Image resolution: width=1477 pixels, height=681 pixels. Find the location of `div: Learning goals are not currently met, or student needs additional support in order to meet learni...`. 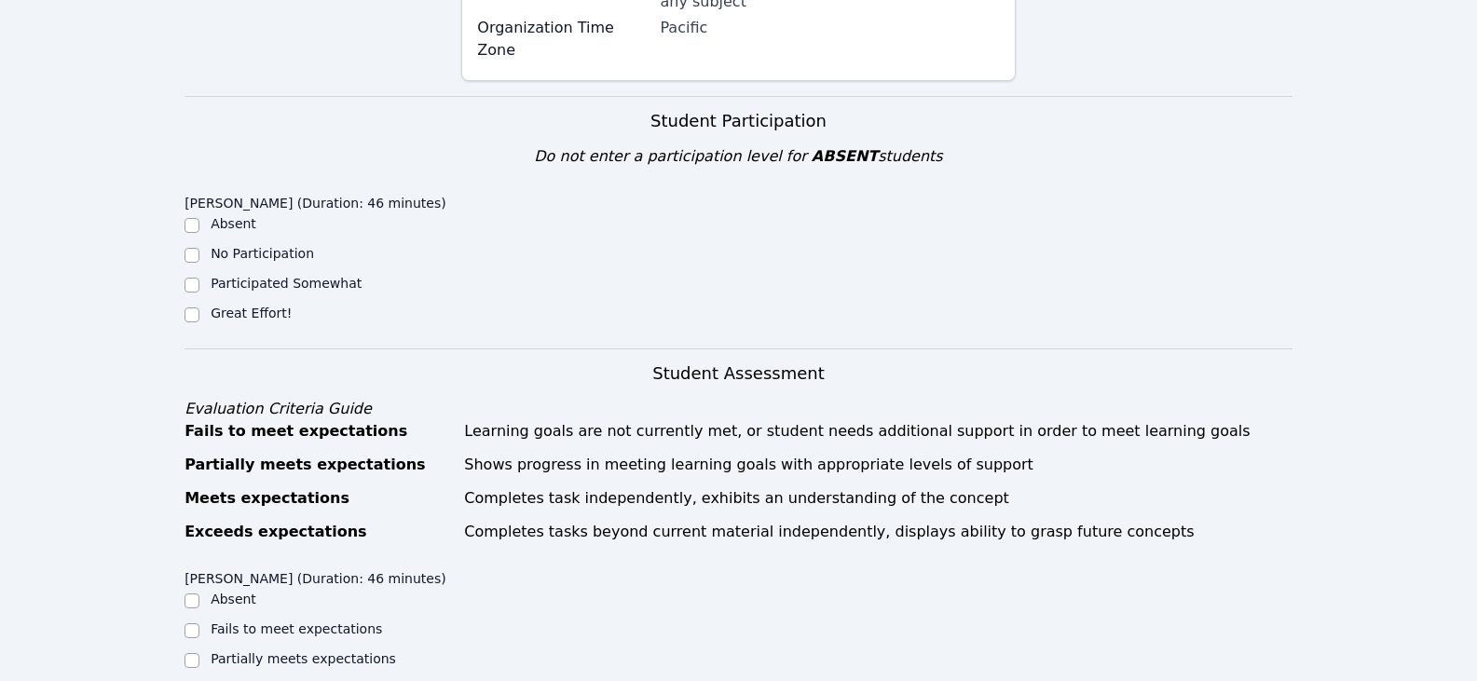

div: Learning goals are not currently met, or student needs additional support in order to meet learni... is located at coordinates (878, 431).